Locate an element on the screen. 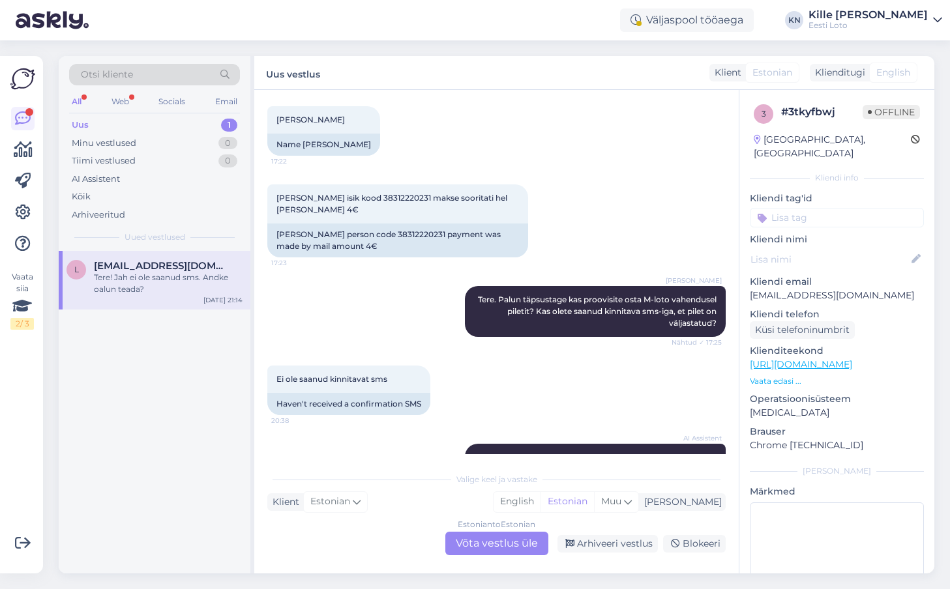  div: Kõik is located at coordinates (81, 197).